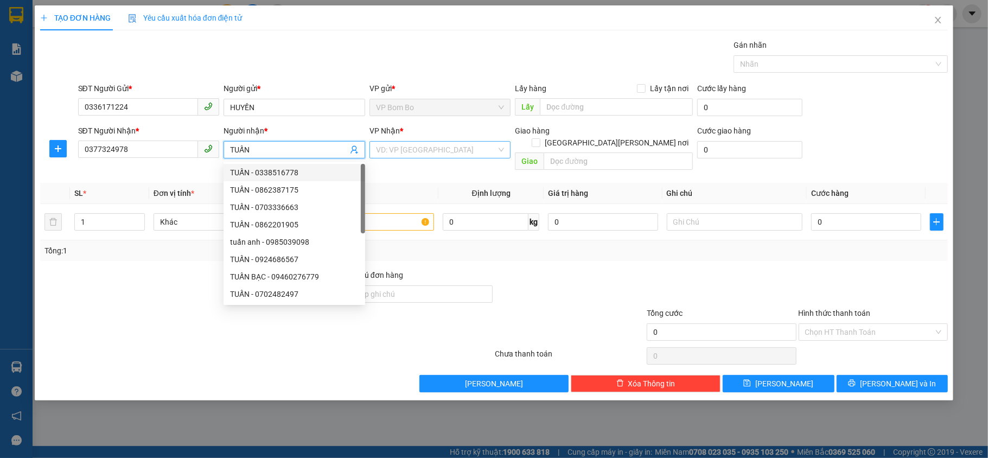  Describe the element at coordinates (366, 222) in the screenshot. I see `input: VD: Bàn, Ghế` at that location.